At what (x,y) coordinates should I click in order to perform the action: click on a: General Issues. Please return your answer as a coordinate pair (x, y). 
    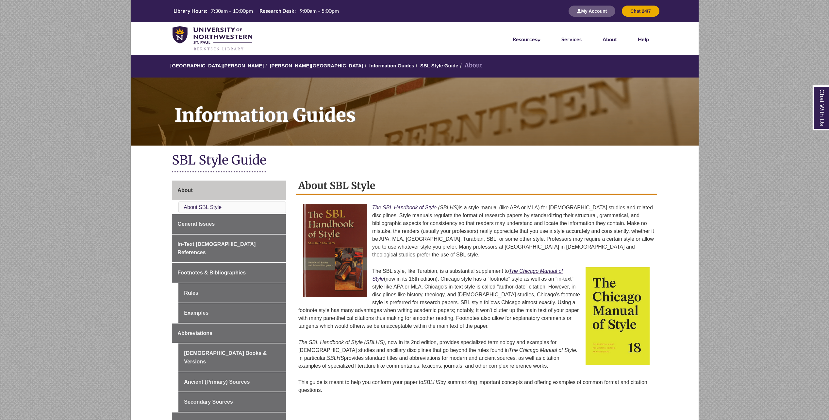
    Looking at the image, I should click on (229, 224).